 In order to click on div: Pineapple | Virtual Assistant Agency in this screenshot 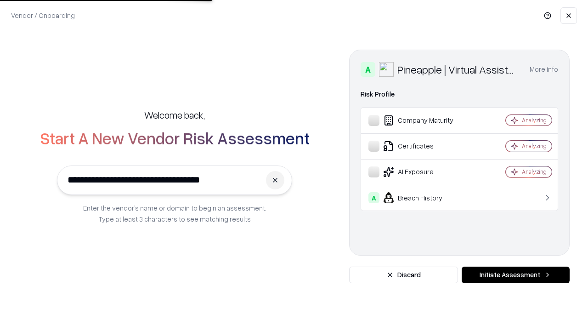, I will do `click(458, 69)`.